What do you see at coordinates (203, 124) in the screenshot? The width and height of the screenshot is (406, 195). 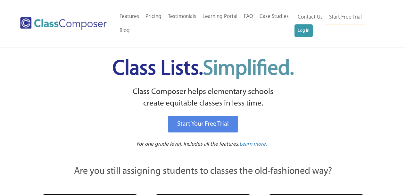 I see `a: Start Your Free Trial` at bounding box center [203, 124].